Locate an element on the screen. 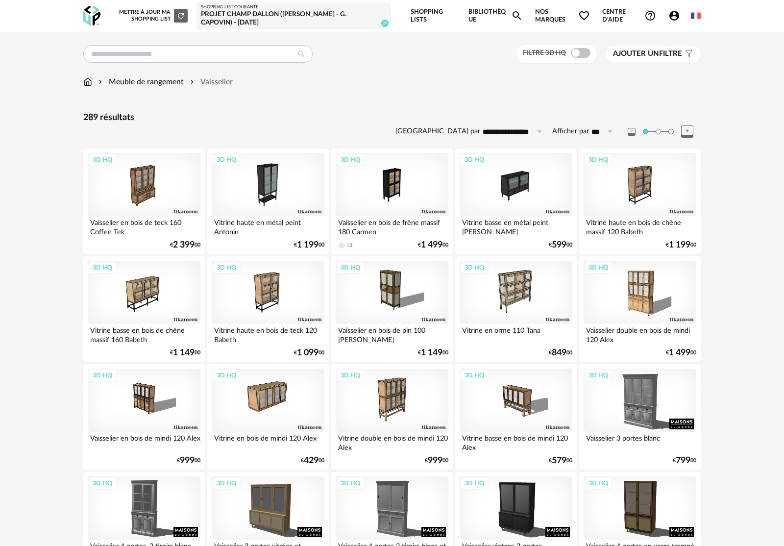  div: Vitrine en orme 110 Tana is located at coordinates (516, 334).